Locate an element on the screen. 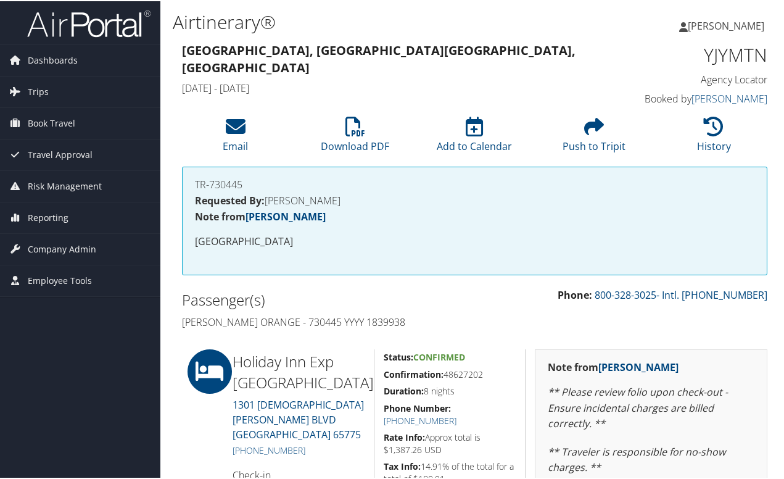 Image resolution: width=784 pixels, height=479 pixels. span: Risk Management is located at coordinates (65, 185).